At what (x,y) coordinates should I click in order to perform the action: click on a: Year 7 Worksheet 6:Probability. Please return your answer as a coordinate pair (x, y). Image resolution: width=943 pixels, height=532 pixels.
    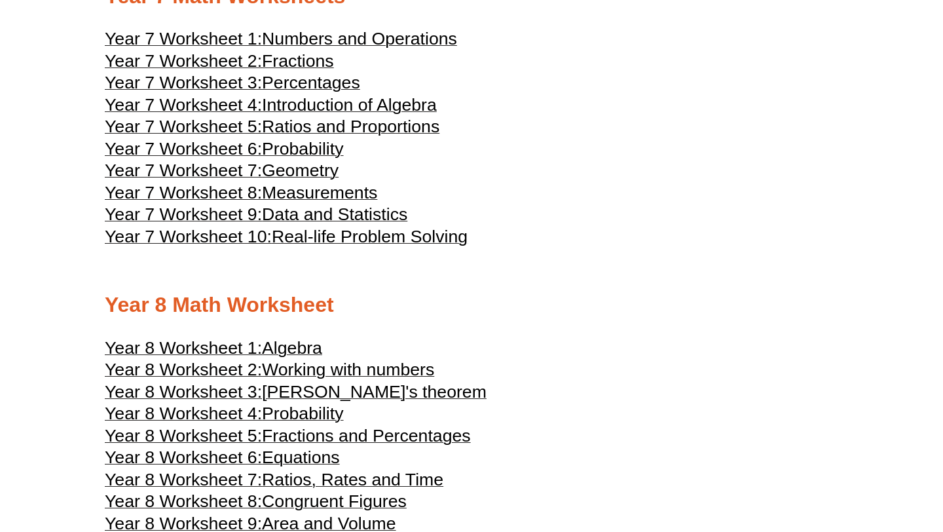
    Looking at the image, I should click on (224, 151).